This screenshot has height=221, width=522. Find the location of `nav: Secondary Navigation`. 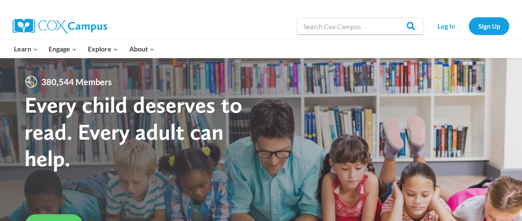

nav: Secondary Navigation is located at coordinates (468, 26).